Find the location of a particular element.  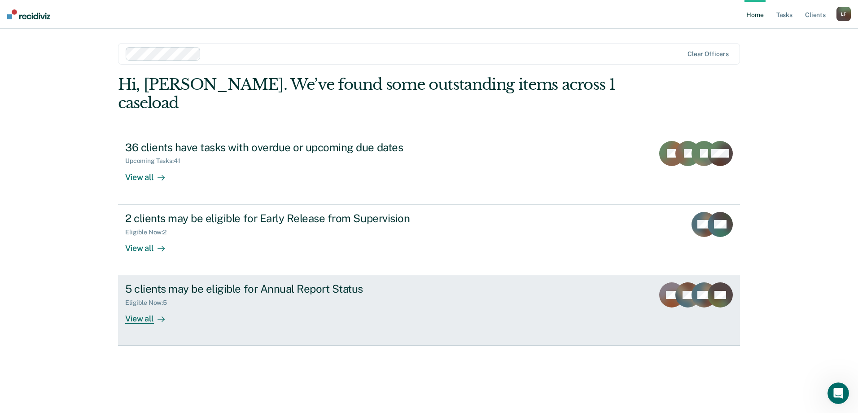

div: L F is located at coordinates (844, 14).